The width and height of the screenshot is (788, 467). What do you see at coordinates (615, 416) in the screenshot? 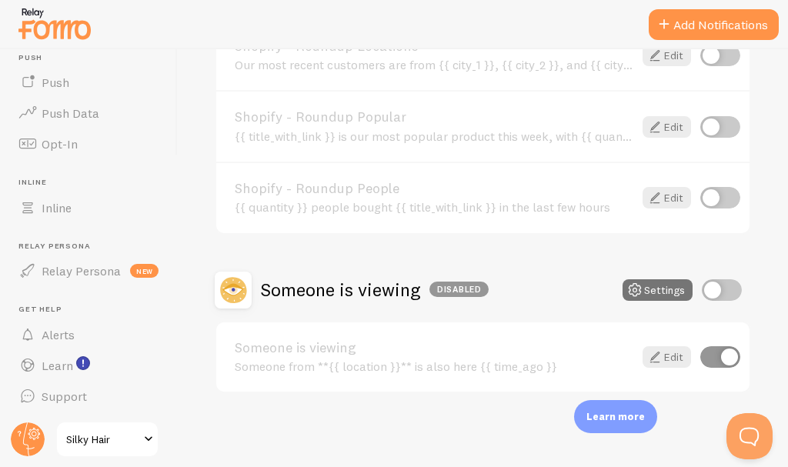
I see `p: Learn more` at bounding box center [615, 416].